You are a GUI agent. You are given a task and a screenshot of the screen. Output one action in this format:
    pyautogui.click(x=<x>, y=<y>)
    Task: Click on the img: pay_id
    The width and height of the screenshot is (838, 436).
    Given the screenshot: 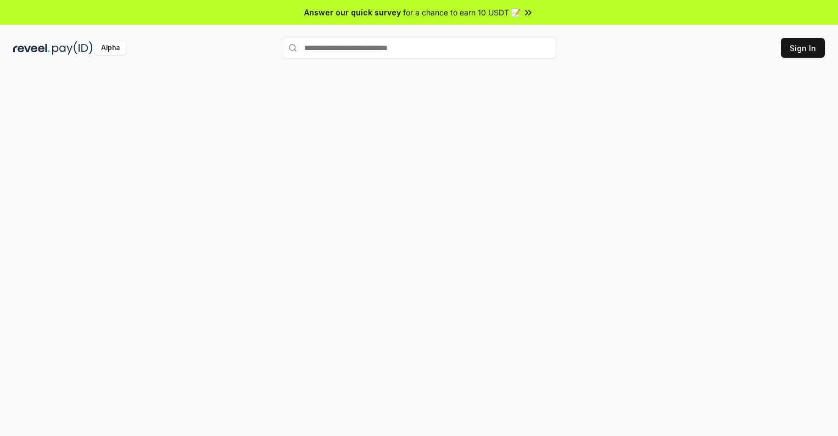 What is the action you would take?
    pyautogui.click(x=73, y=48)
    